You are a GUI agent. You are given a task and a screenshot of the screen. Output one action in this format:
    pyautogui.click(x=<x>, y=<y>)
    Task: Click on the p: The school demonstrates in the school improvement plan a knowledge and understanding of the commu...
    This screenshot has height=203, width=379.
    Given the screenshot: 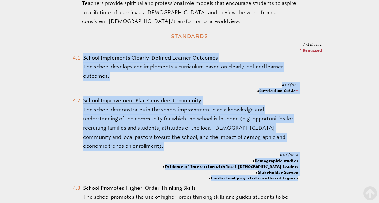 What is the action you would take?
    pyautogui.click(x=190, y=128)
    